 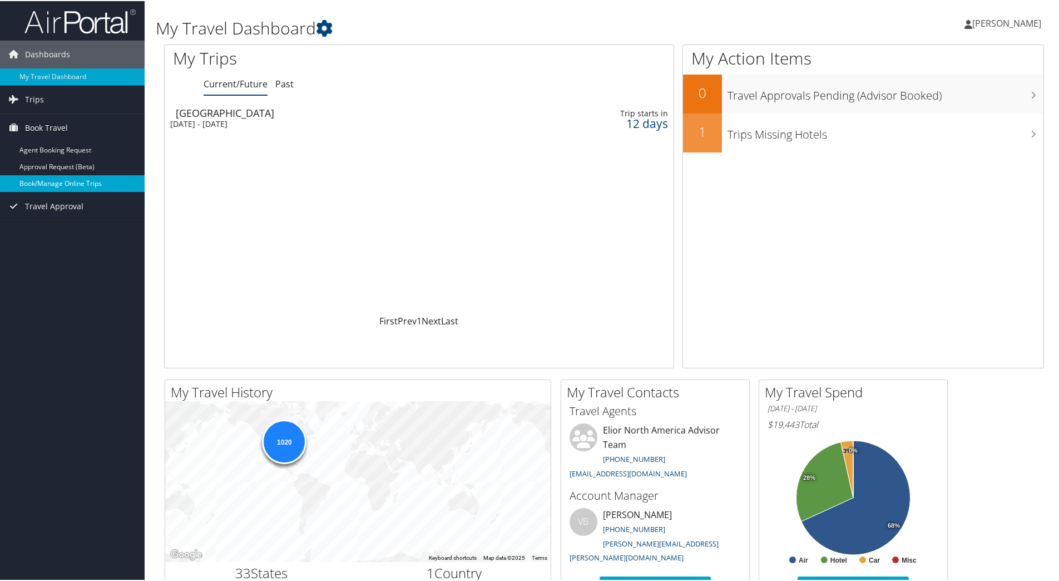 I want to click on a: Last, so click(x=449, y=320).